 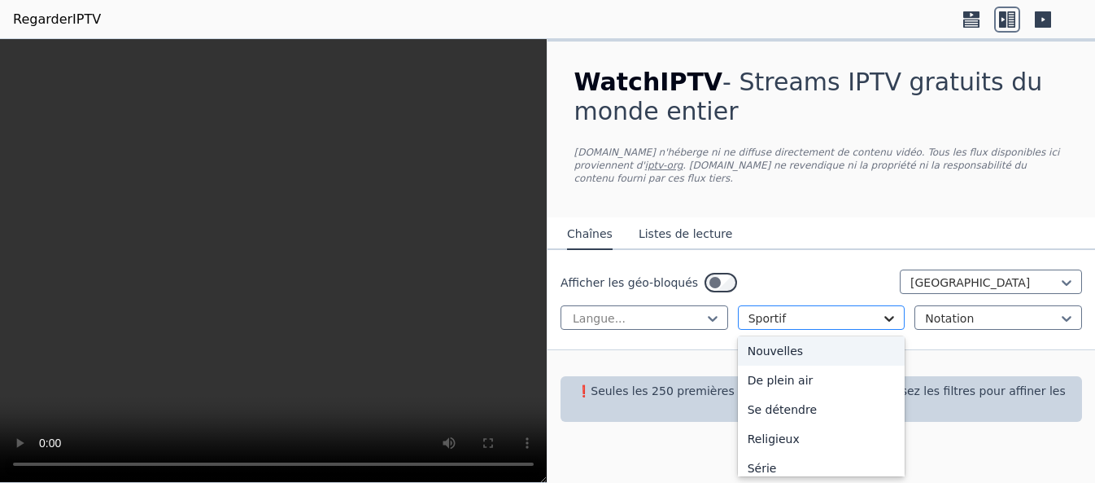 I want to click on font: Nouvelles, so click(x=775, y=351).